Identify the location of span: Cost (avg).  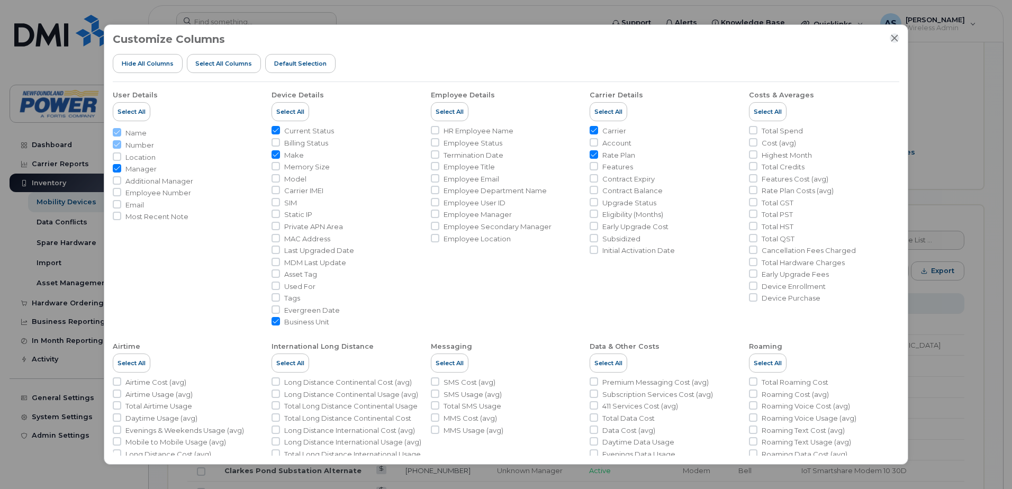
(779, 143).